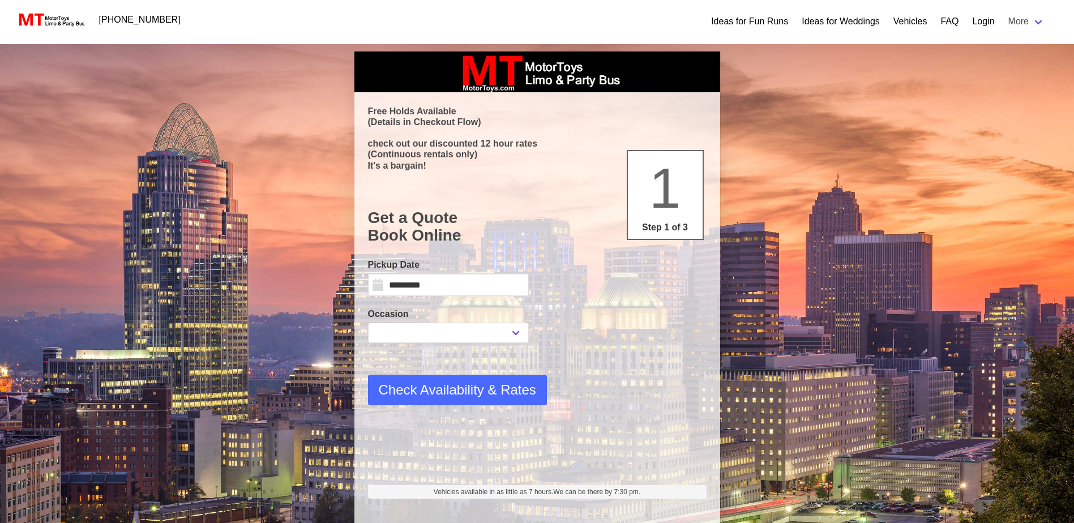 This screenshot has width=1074, height=523. What do you see at coordinates (537, 72) in the screenshot?
I see `img: box_logo_brand.jpeg` at bounding box center [537, 72].